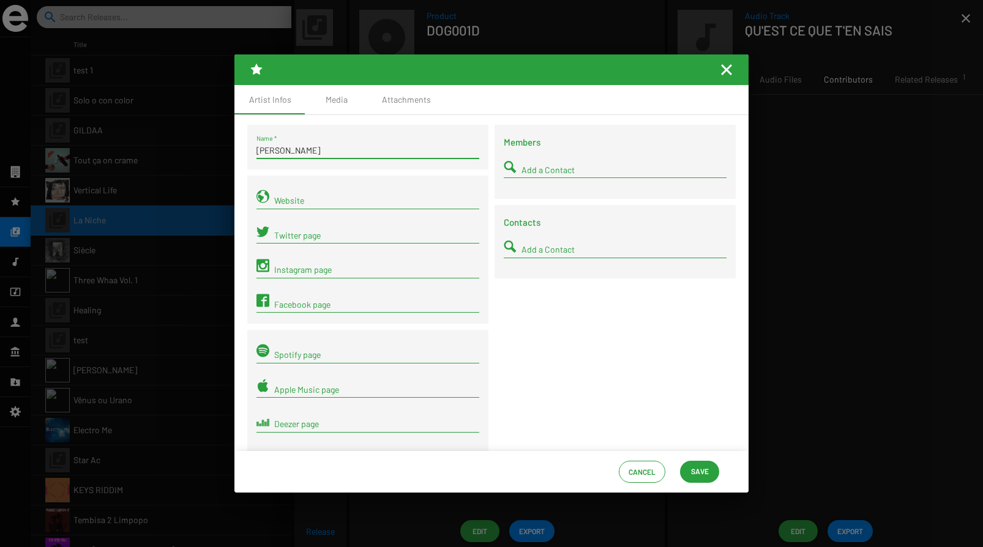 The height and width of the screenshot is (547, 983). Describe the element at coordinates (615, 142) in the screenshot. I see `h4: Members` at that location.